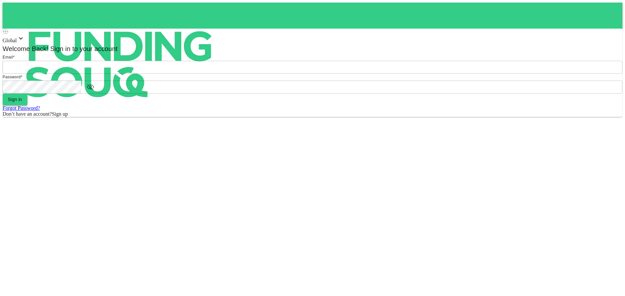  Describe the element at coordinates (312, 16) in the screenshot. I see `a: logo` at that location.